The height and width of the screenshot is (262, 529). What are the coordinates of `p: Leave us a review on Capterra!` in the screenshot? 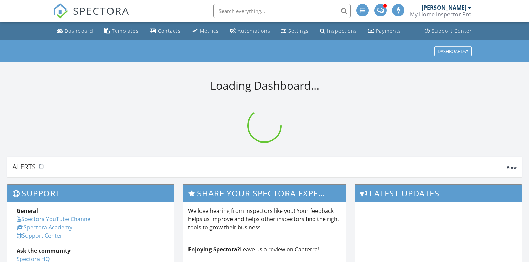 It's located at (264, 250).